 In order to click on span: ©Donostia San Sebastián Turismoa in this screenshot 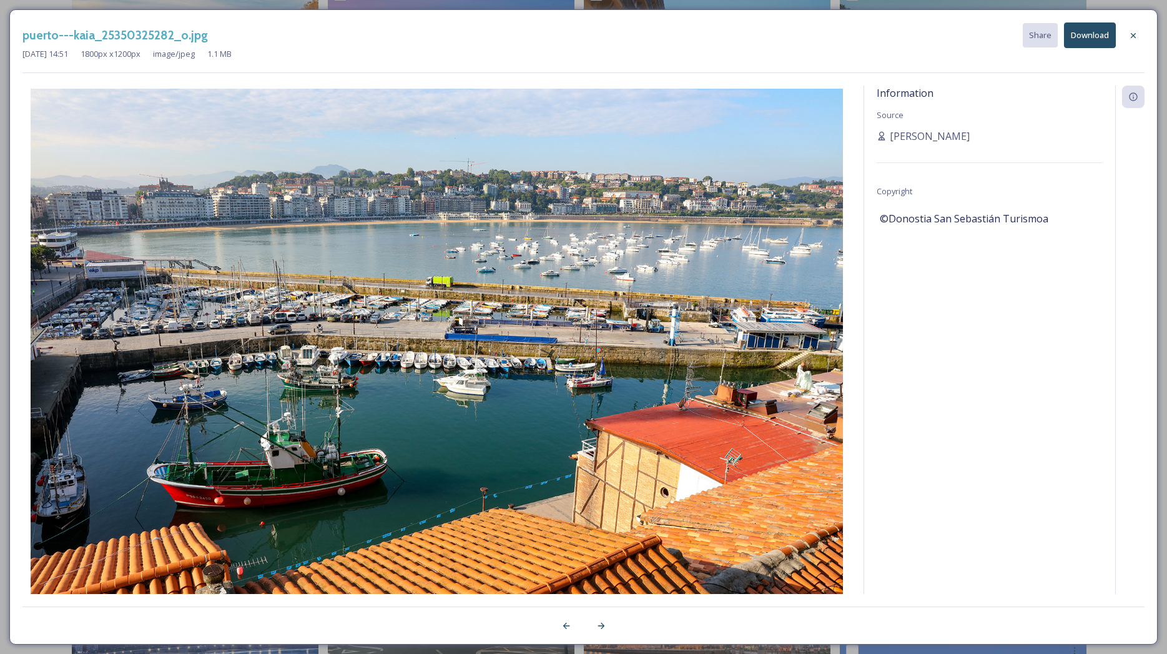, I will do `click(964, 218)`.